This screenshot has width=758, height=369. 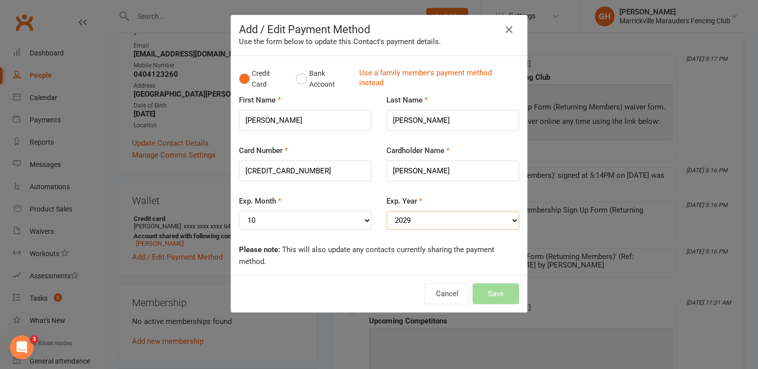 I want to click on span: 3, so click(x=34, y=339).